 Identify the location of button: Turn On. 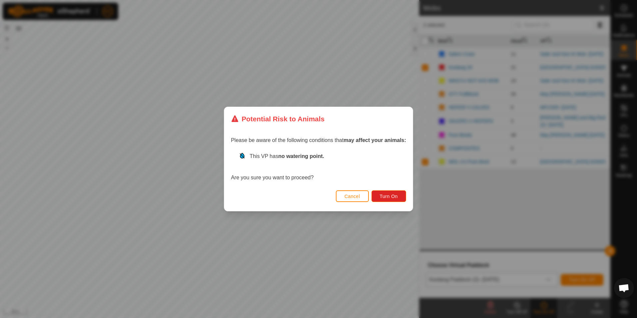
(389, 196).